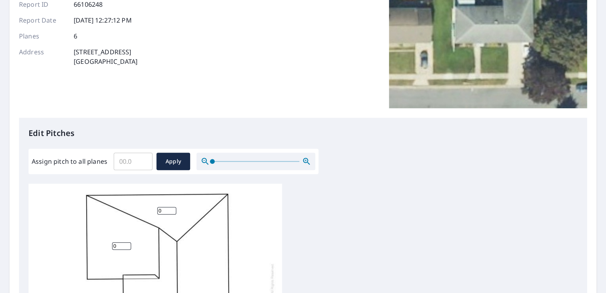 This screenshot has height=293, width=606. Describe the element at coordinates (173, 161) in the screenshot. I see `span: Apply` at that location.